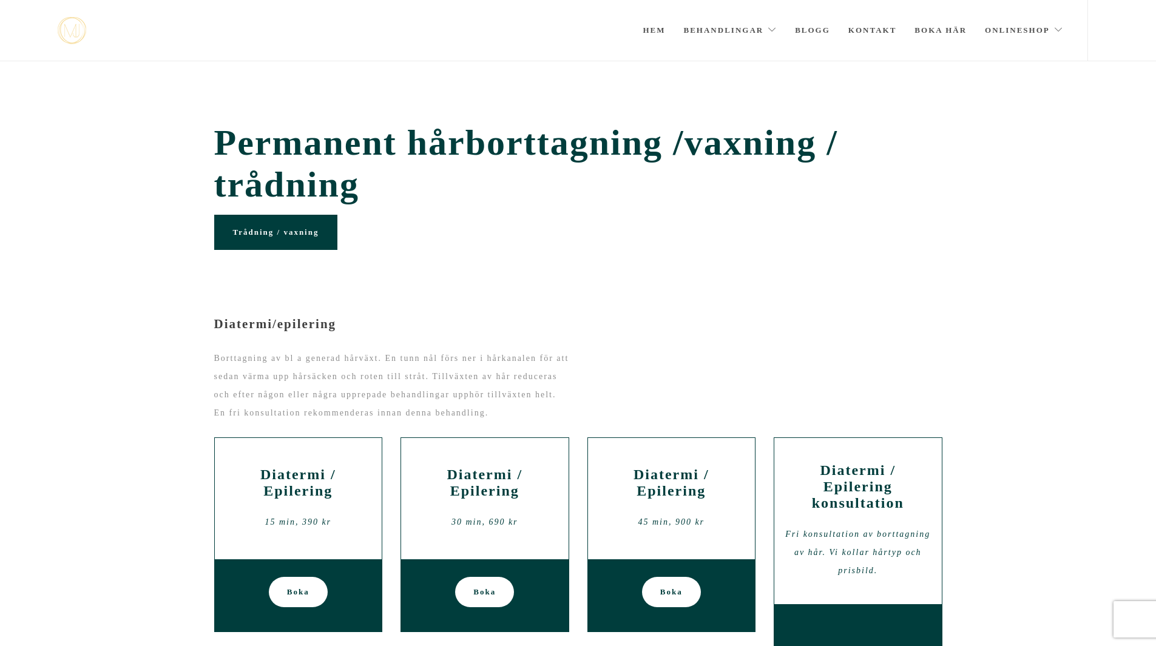 The image size is (1156, 646). Describe the element at coordinates (72, 30) in the screenshot. I see `img: mjstudio` at that location.